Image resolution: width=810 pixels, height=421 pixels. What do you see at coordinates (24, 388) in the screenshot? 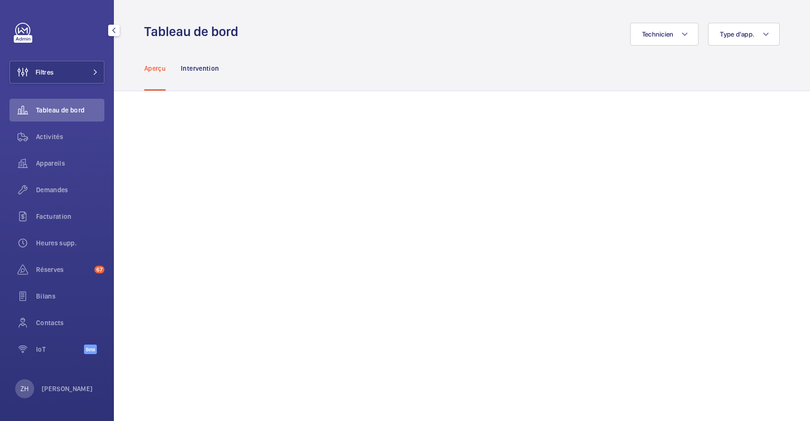
I see `p: ZH` at bounding box center [24, 388].